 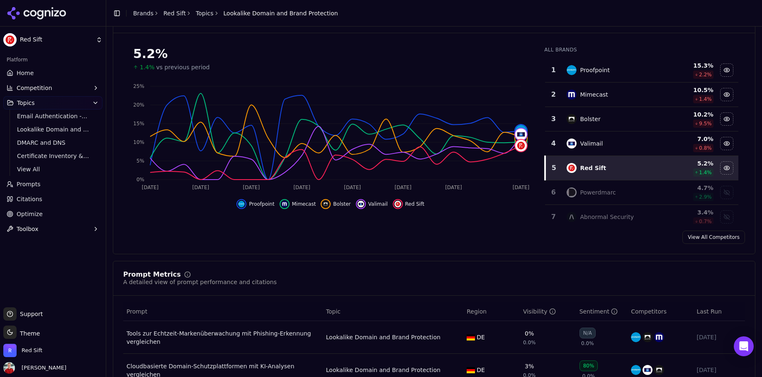 I want to click on span: Theme, so click(x=28, y=334).